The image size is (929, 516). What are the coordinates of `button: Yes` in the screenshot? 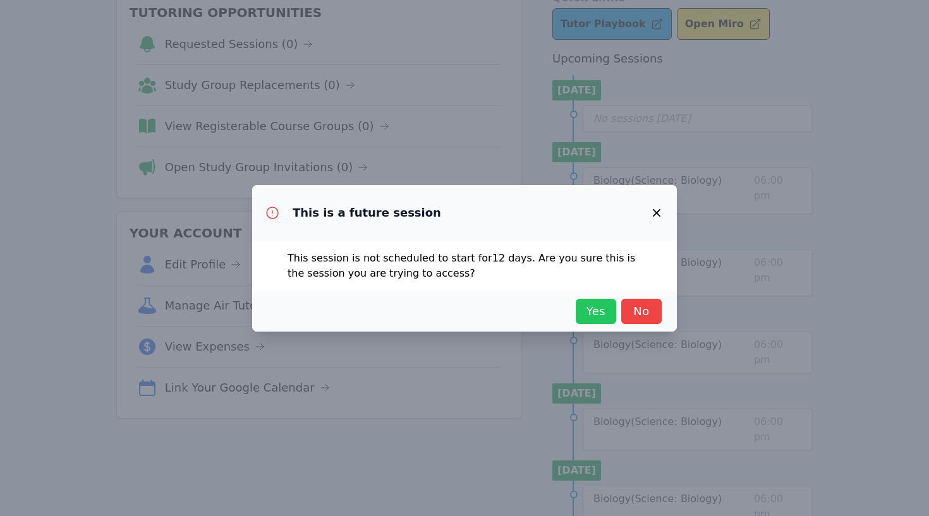 It's located at (596, 312).